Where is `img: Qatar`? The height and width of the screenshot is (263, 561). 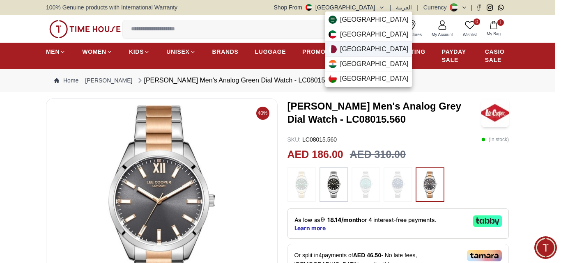 img: Qatar is located at coordinates (333, 49).